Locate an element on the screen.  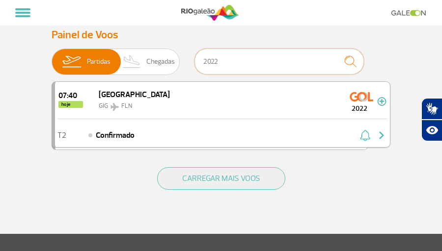
img: slider-embarque is located at coordinates (71, 62).